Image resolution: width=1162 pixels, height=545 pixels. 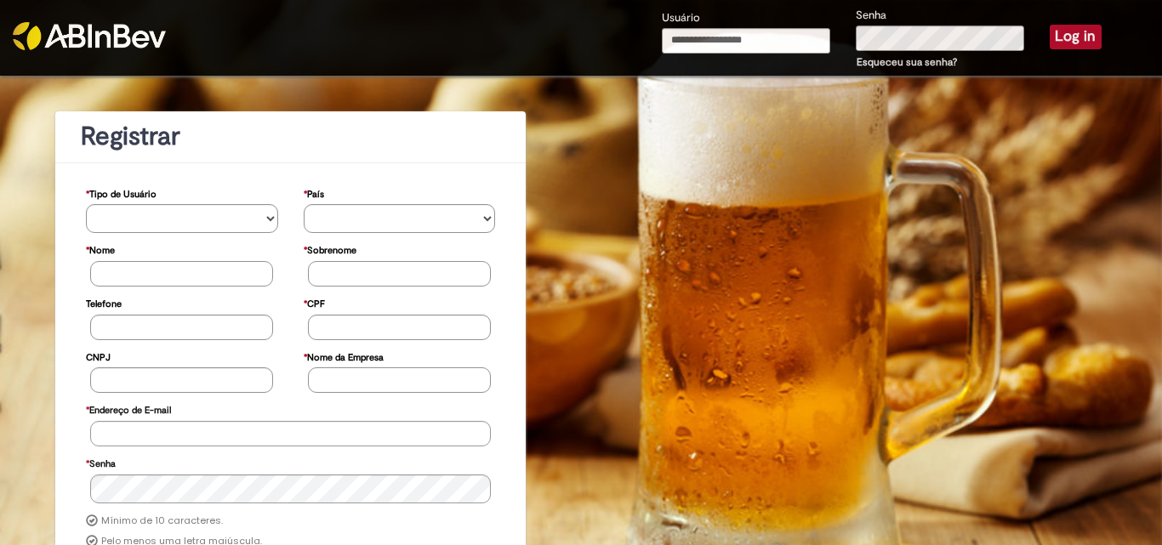 What do you see at coordinates (128, 408) in the screenshot?
I see `label: Endereço de E-mail` at bounding box center [128, 408].